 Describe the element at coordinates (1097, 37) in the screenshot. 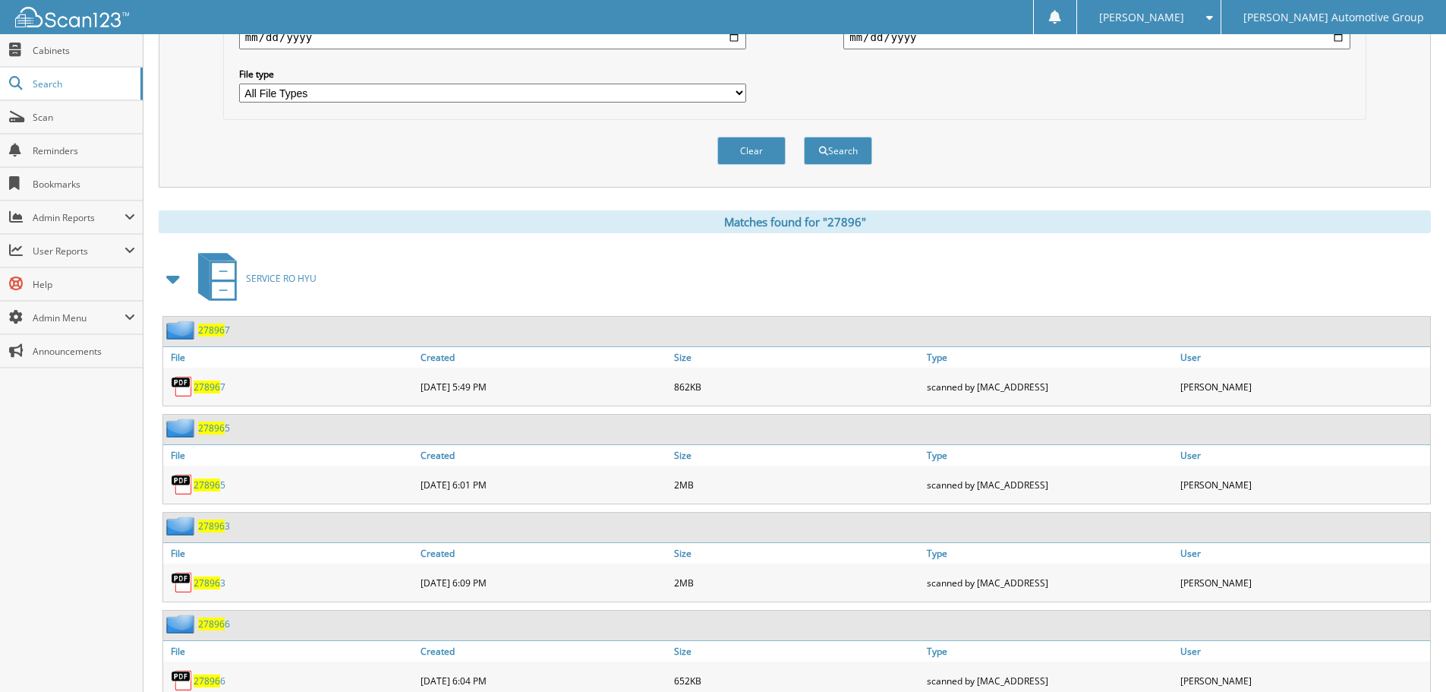

I see `input: end` at that location.